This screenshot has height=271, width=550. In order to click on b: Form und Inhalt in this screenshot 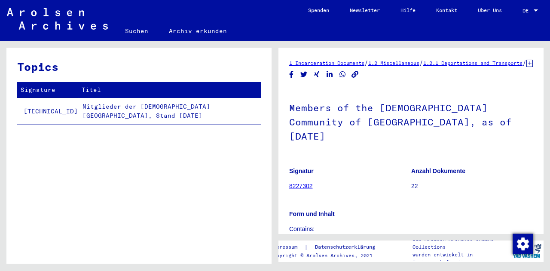, I will do `click(312, 214)`.